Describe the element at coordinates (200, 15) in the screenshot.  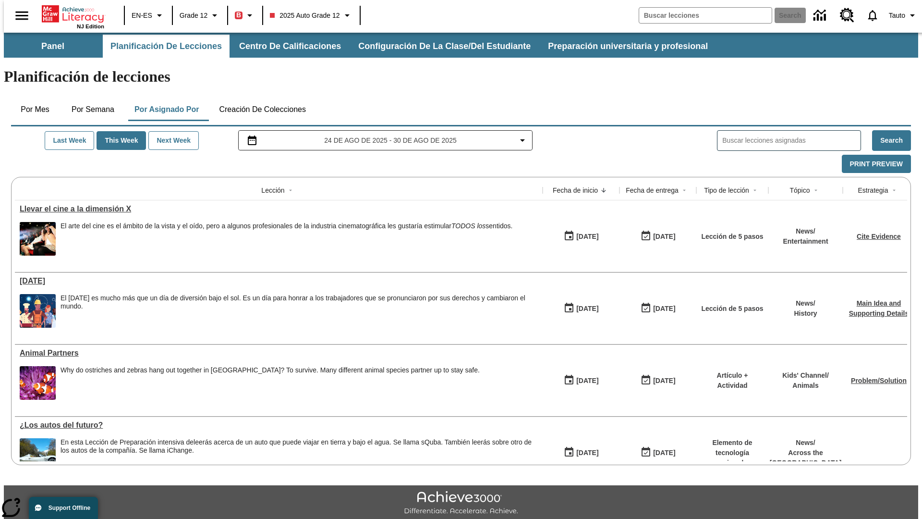
I see `button: Grado: Grade 12, Elige un grado` at that location.